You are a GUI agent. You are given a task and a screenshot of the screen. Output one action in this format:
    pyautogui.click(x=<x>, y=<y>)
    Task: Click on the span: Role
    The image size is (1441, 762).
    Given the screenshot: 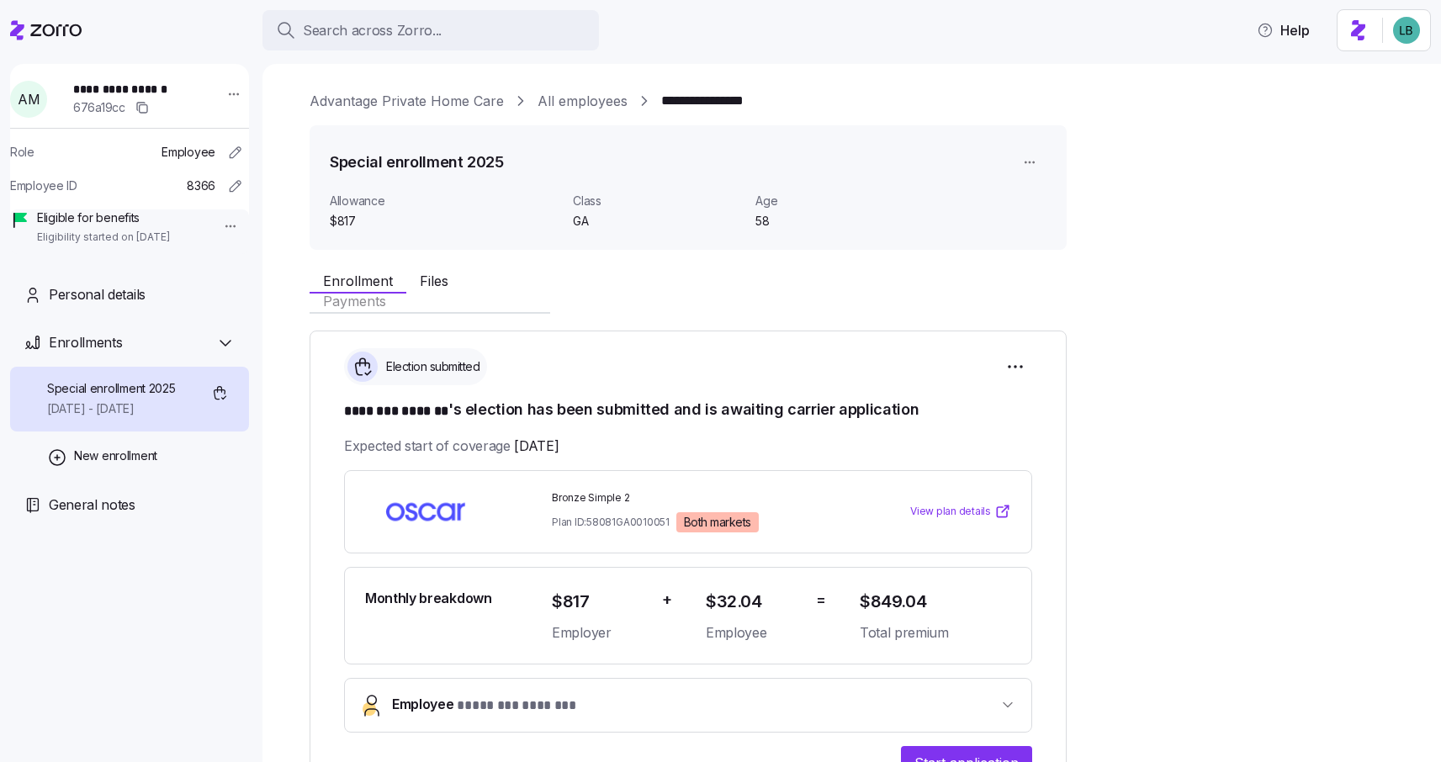 What is the action you would take?
    pyautogui.click(x=22, y=152)
    